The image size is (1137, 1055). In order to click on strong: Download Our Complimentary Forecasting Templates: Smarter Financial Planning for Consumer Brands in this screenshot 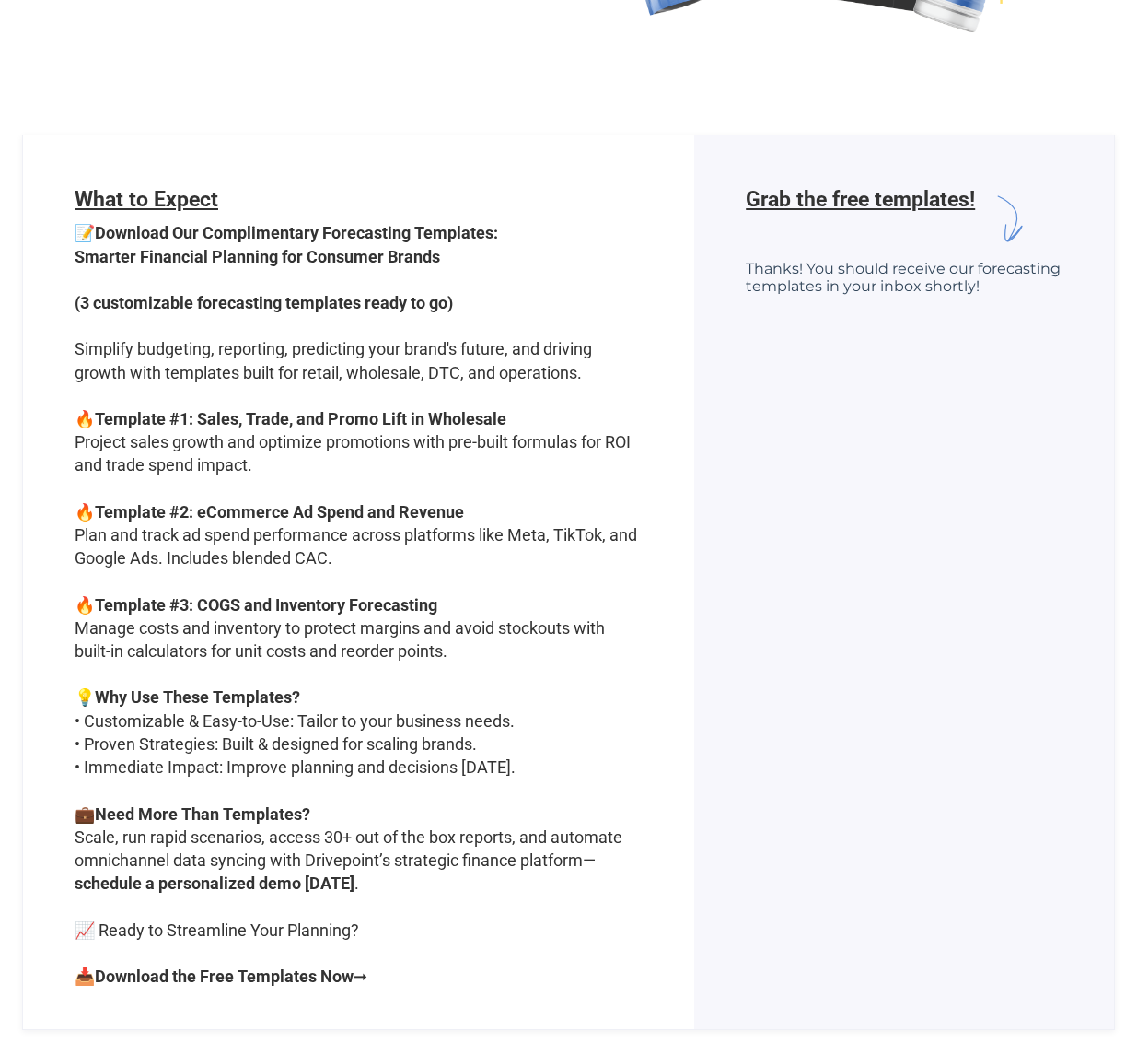, I will do `click(286, 244)`.